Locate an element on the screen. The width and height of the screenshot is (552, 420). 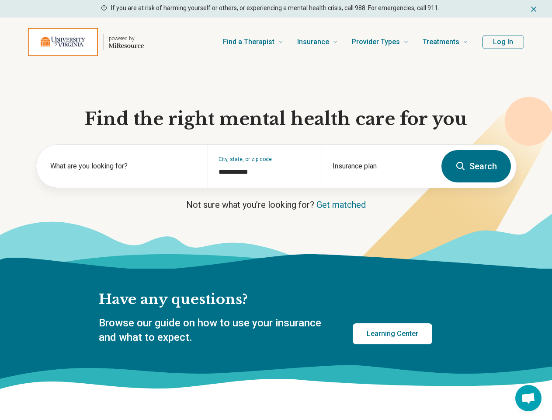
p: If you are at risk of harming yourself or others, or experiencing a mental health crisis, call 98... is located at coordinates (275, 8).